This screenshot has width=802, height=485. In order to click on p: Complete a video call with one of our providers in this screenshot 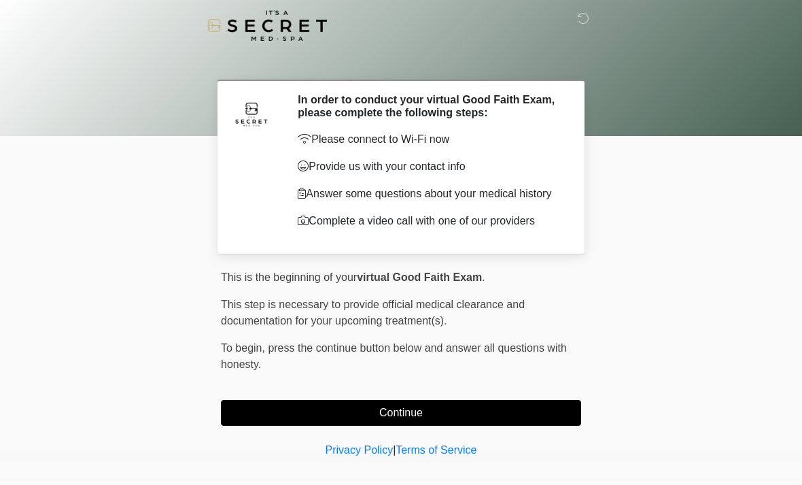, I will do `click(429, 221)`.